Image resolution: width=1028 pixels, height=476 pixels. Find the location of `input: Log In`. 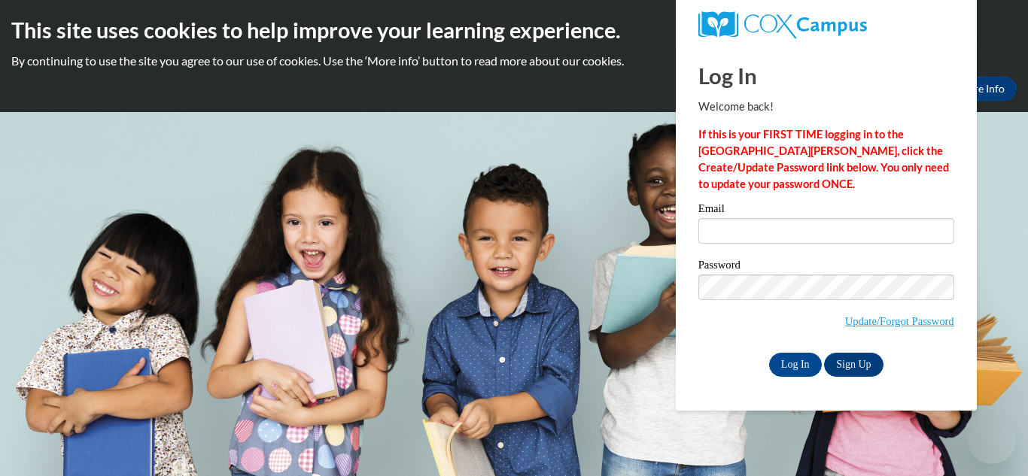

input: Log In is located at coordinates (795, 365).